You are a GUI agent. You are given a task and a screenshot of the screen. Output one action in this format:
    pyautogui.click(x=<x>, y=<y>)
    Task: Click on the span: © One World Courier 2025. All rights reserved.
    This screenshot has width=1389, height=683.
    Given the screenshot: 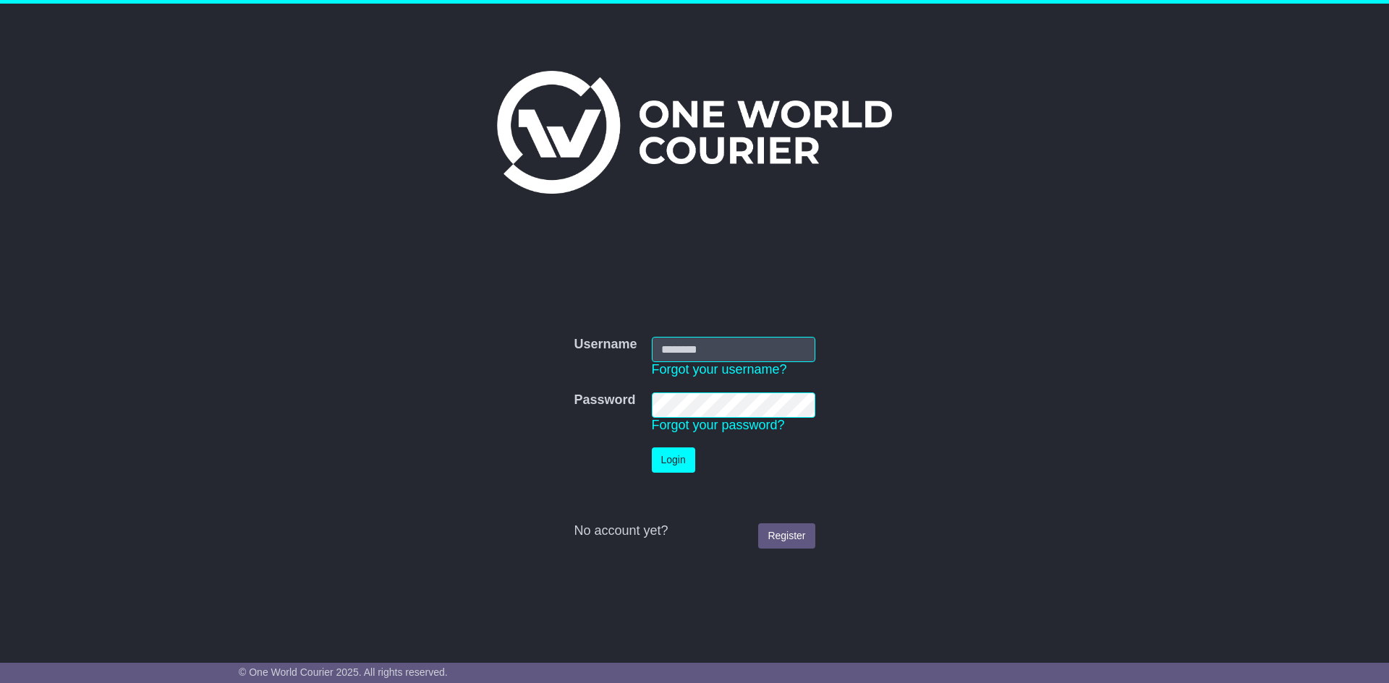 What is the action you would take?
    pyautogui.click(x=343, y=673)
    